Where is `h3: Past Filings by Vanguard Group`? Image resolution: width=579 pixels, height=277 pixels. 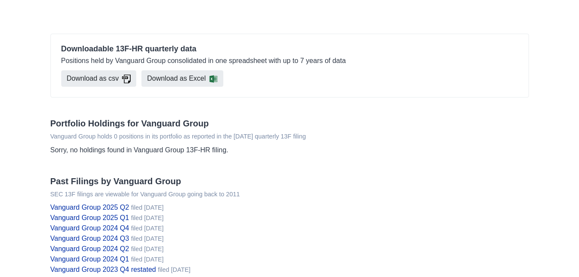 h3: Past Filings by Vanguard Group is located at coordinates (290, 181).